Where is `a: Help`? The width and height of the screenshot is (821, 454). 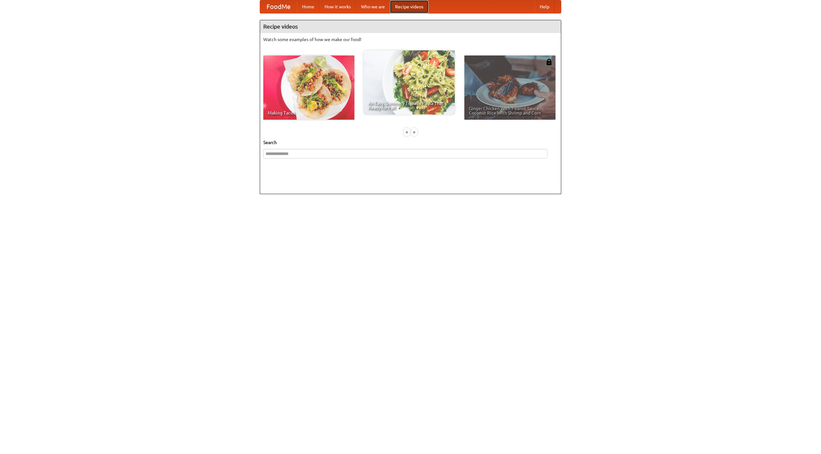 a: Help is located at coordinates (545, 7).